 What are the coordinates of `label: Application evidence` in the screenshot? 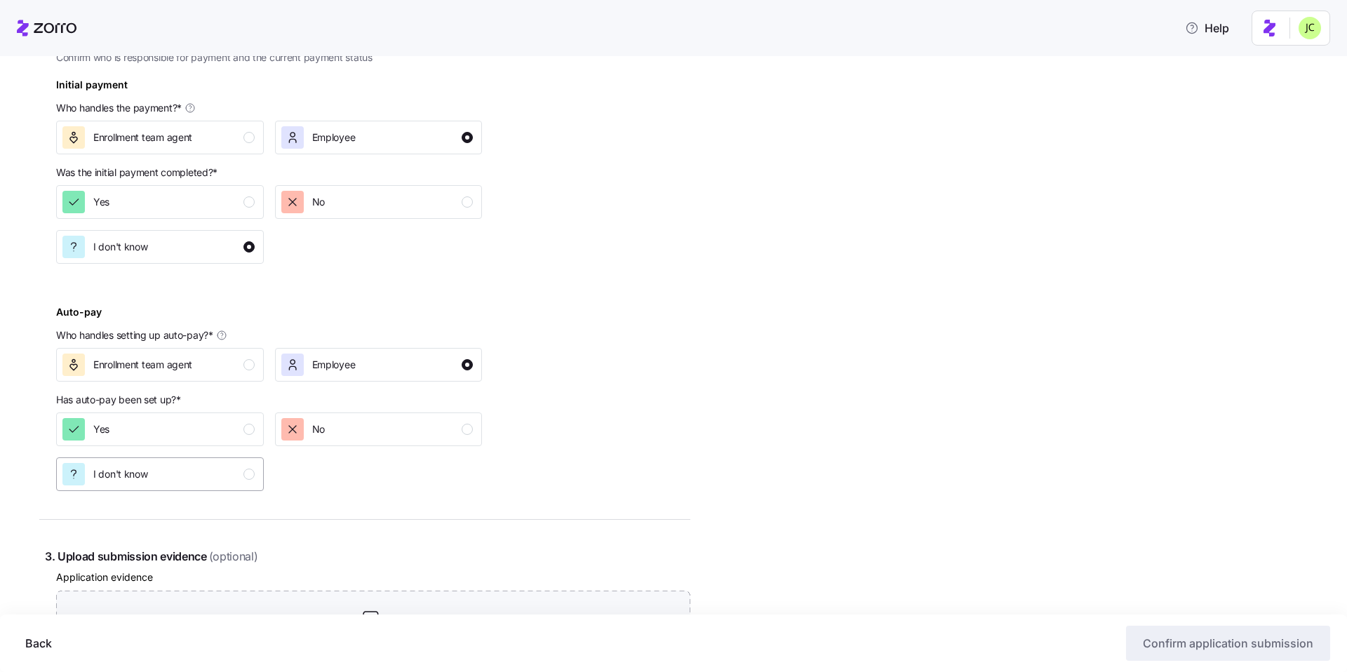 It's located at (105, 578).